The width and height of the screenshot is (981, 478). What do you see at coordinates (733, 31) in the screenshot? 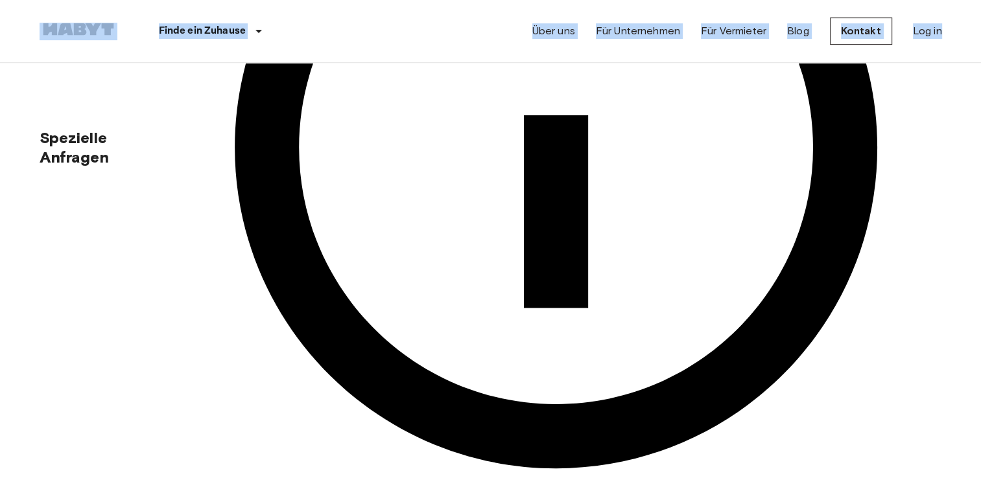
I see `a: Für Vermieter` at bounding box center [733, 31].